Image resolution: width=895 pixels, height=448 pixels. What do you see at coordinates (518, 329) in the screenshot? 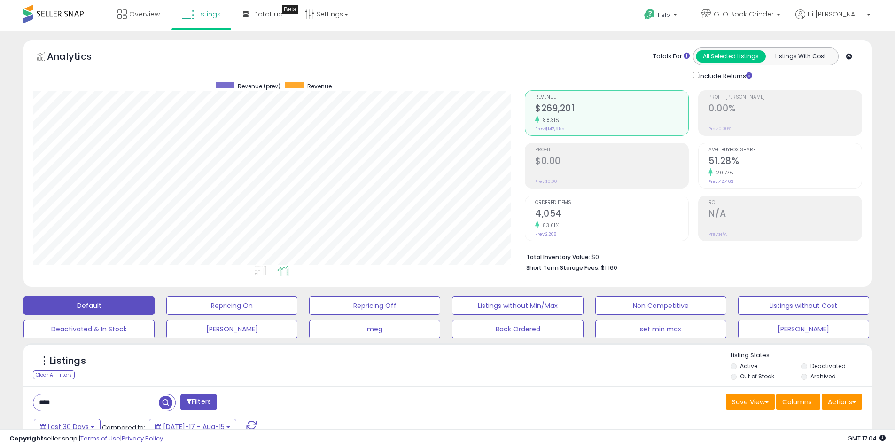
I see `button: Back Ordered` at bounding box center [518, 329].